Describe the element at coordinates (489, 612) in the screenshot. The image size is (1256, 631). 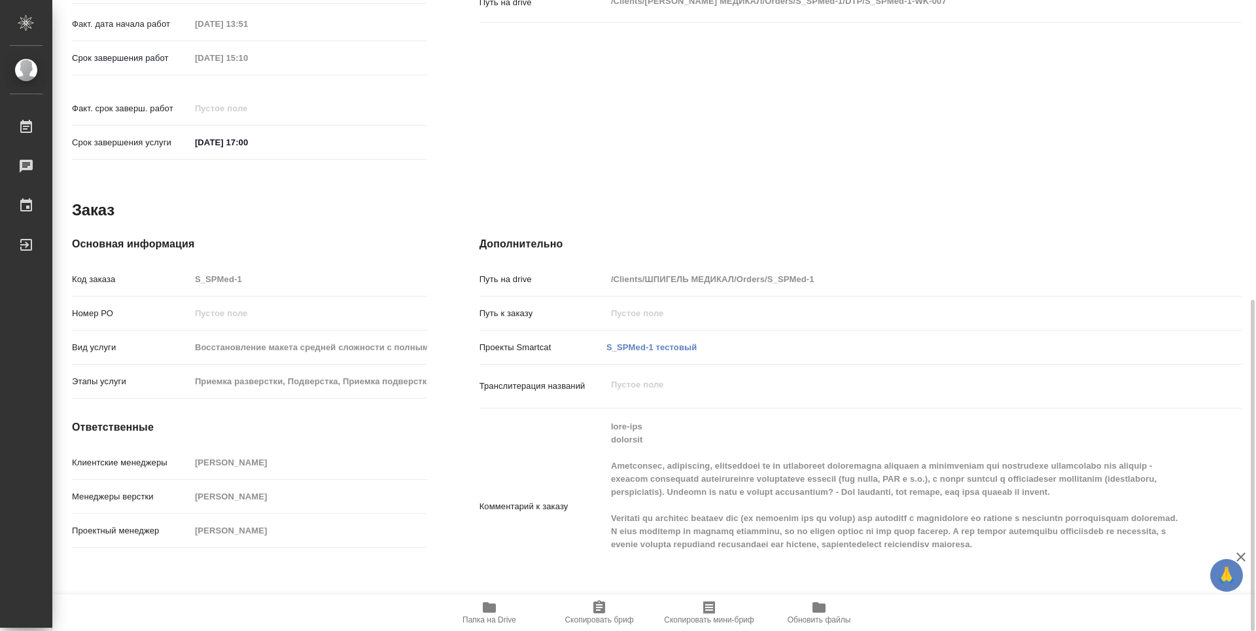
I see `button: Папка на Drive` at that location.